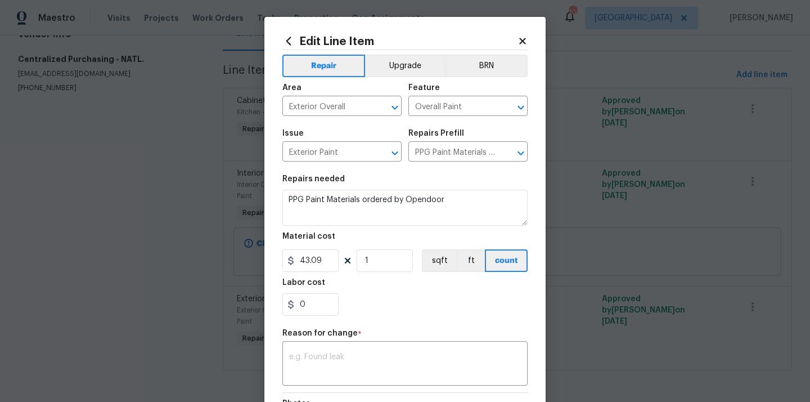 The width and height of the screenshot is (810, 402). Describe the element at coordinates (471, 260) in the screenshot. I see `button: ft` at that location.